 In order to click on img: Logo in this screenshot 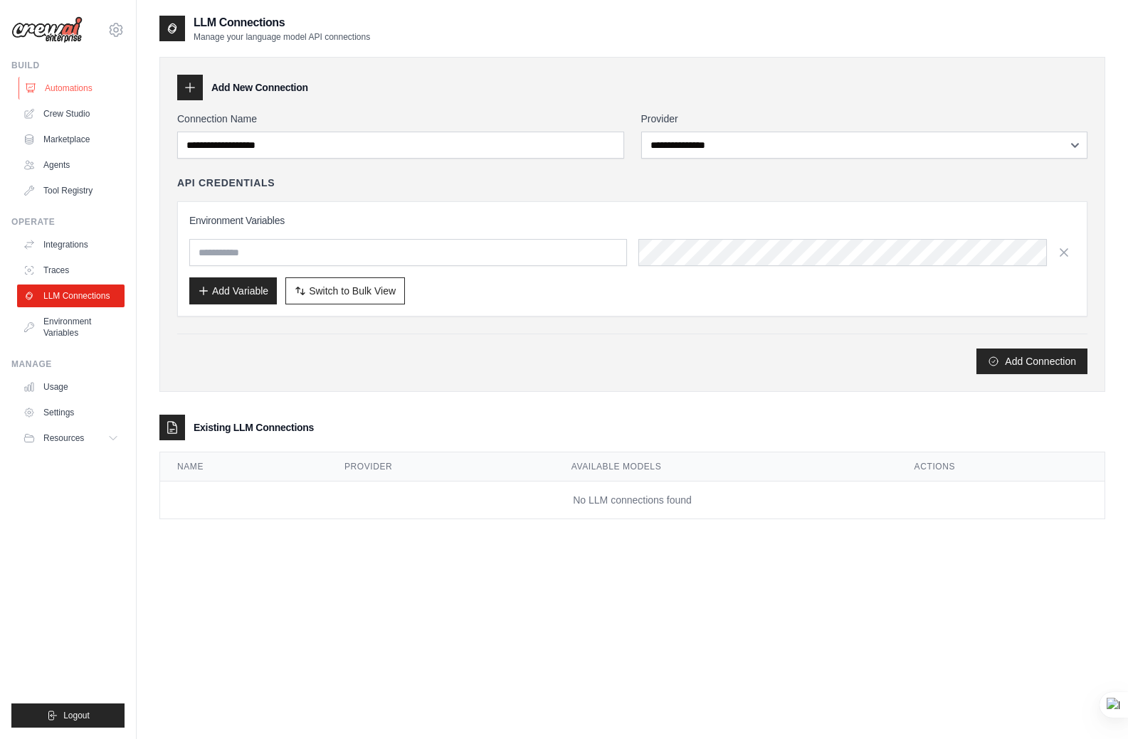, I will do `click(47, 30)`.